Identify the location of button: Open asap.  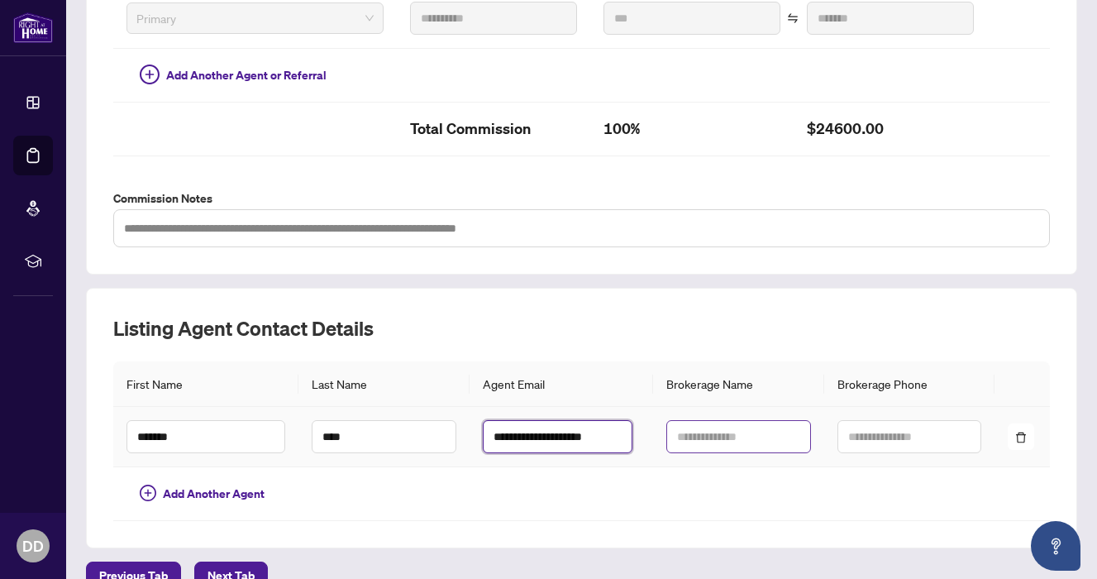
(1056, 546).